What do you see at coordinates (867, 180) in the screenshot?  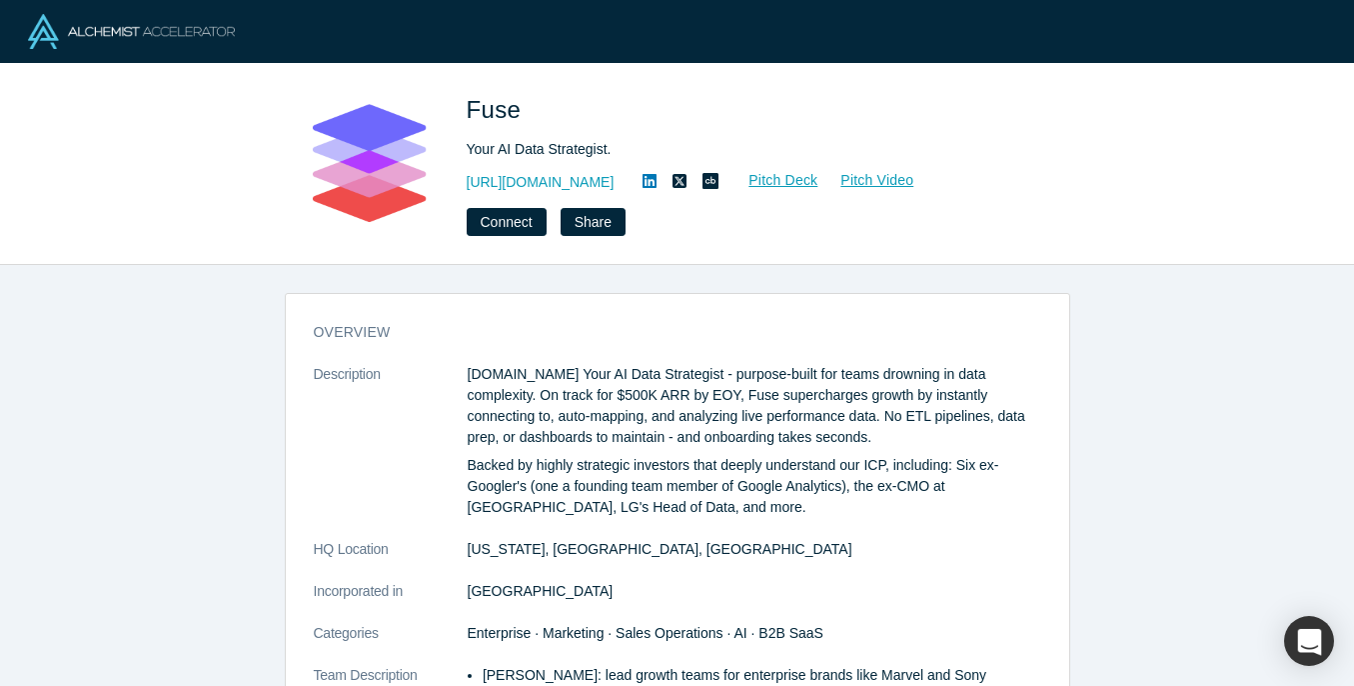 I see `a: Pitch Video` at bounding box center [867, 180].